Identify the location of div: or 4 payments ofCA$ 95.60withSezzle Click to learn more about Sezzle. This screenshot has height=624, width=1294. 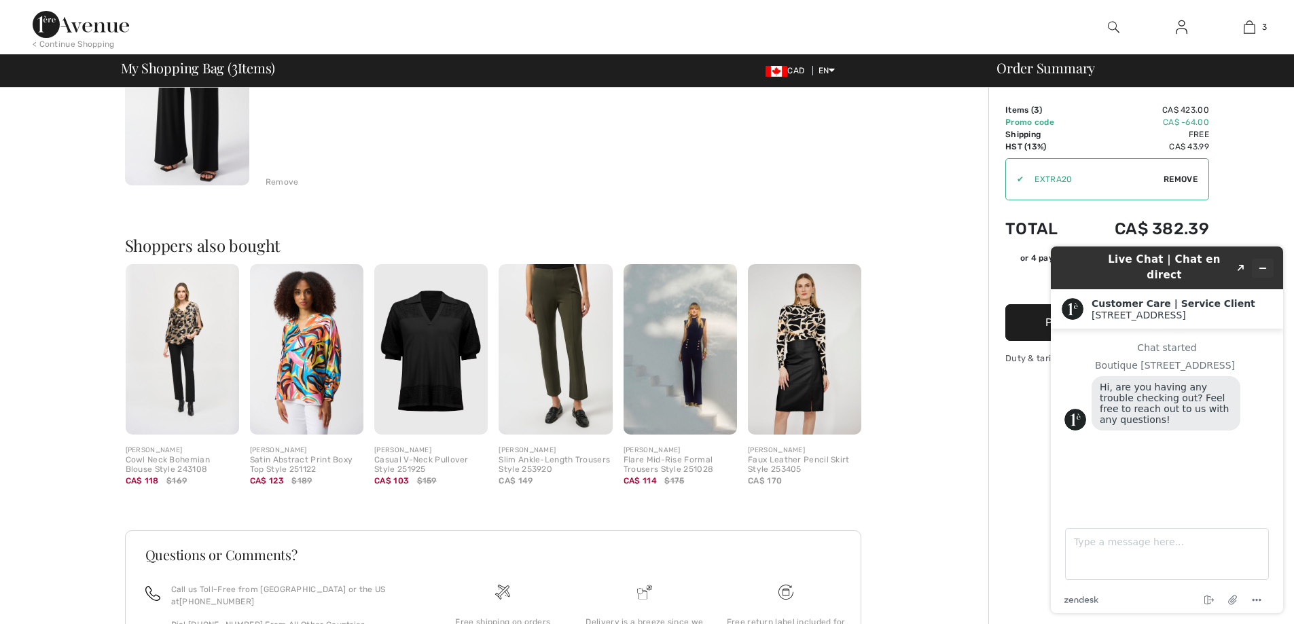
(1107, 260).